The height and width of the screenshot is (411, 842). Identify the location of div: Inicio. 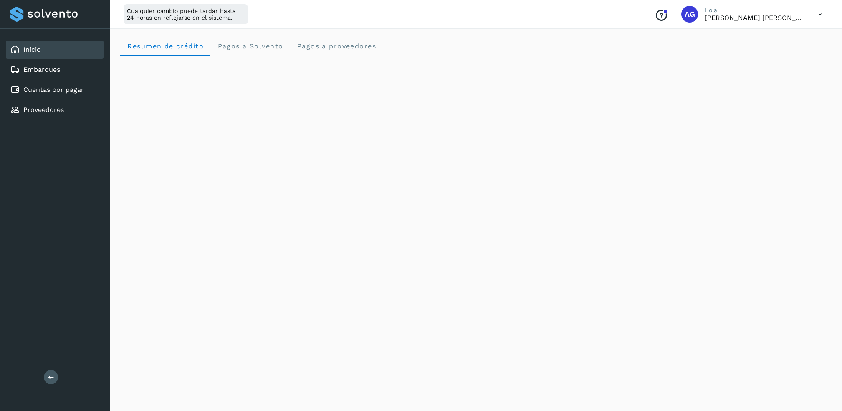
(55, 50).